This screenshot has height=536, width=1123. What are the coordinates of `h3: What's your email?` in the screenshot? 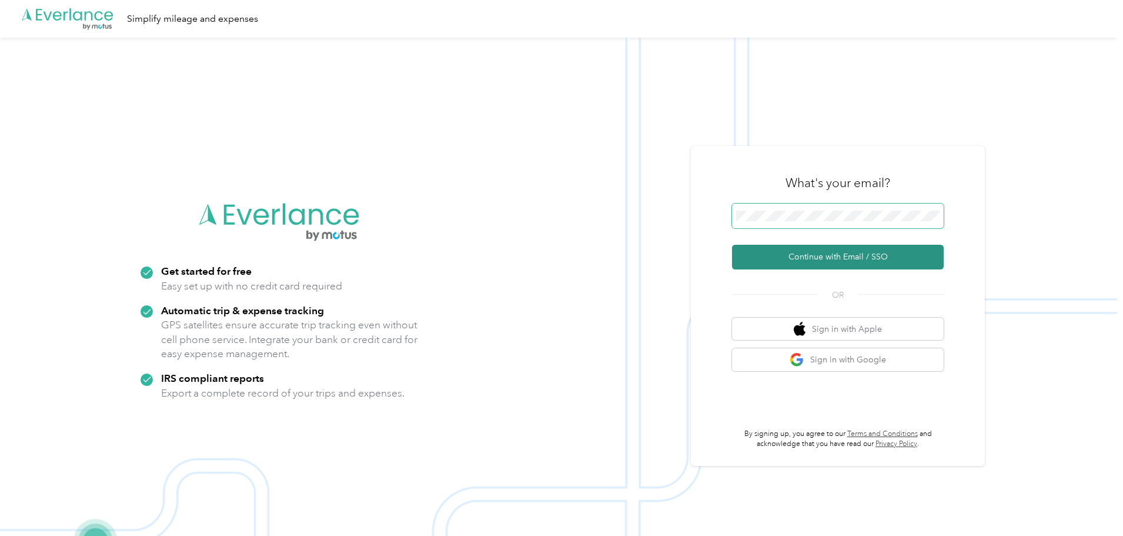 It's located at (838, 183).